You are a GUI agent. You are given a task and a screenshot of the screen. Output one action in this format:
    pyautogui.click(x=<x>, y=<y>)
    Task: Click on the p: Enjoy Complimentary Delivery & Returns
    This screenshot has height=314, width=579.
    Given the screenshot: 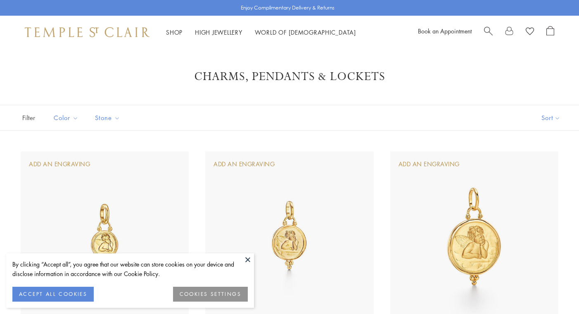 What is the action you would take?
    pyautogui.click(x=288, y=8)
    